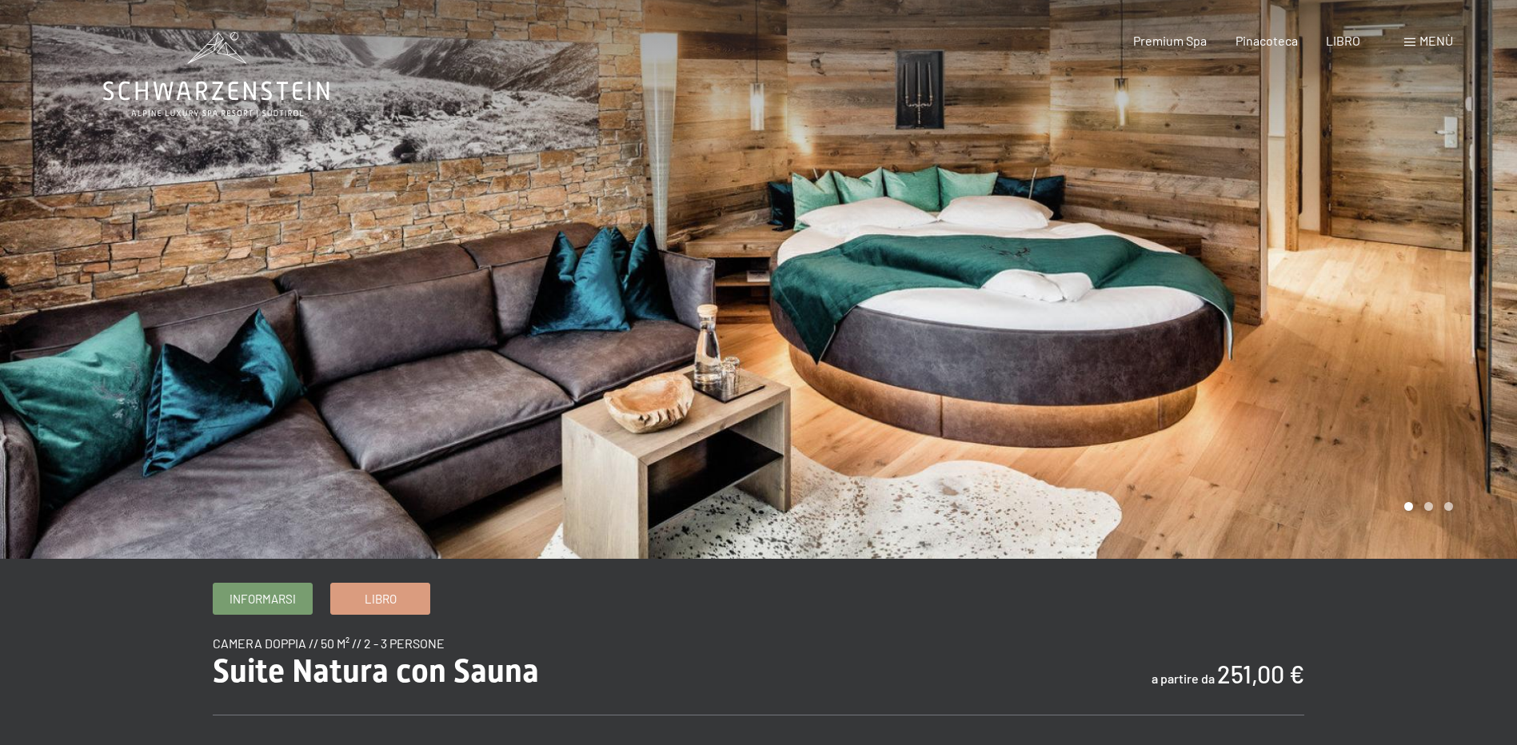  I want to click on span: Libro, so click(381, 599).